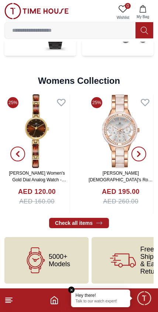 The height and width of the screenshot is (312, 158). I want to click on a: Kenneth Scott Ladies's Rose Gold Dial Multi Fn Watch -K24604-RCWW, so click(121, 131).